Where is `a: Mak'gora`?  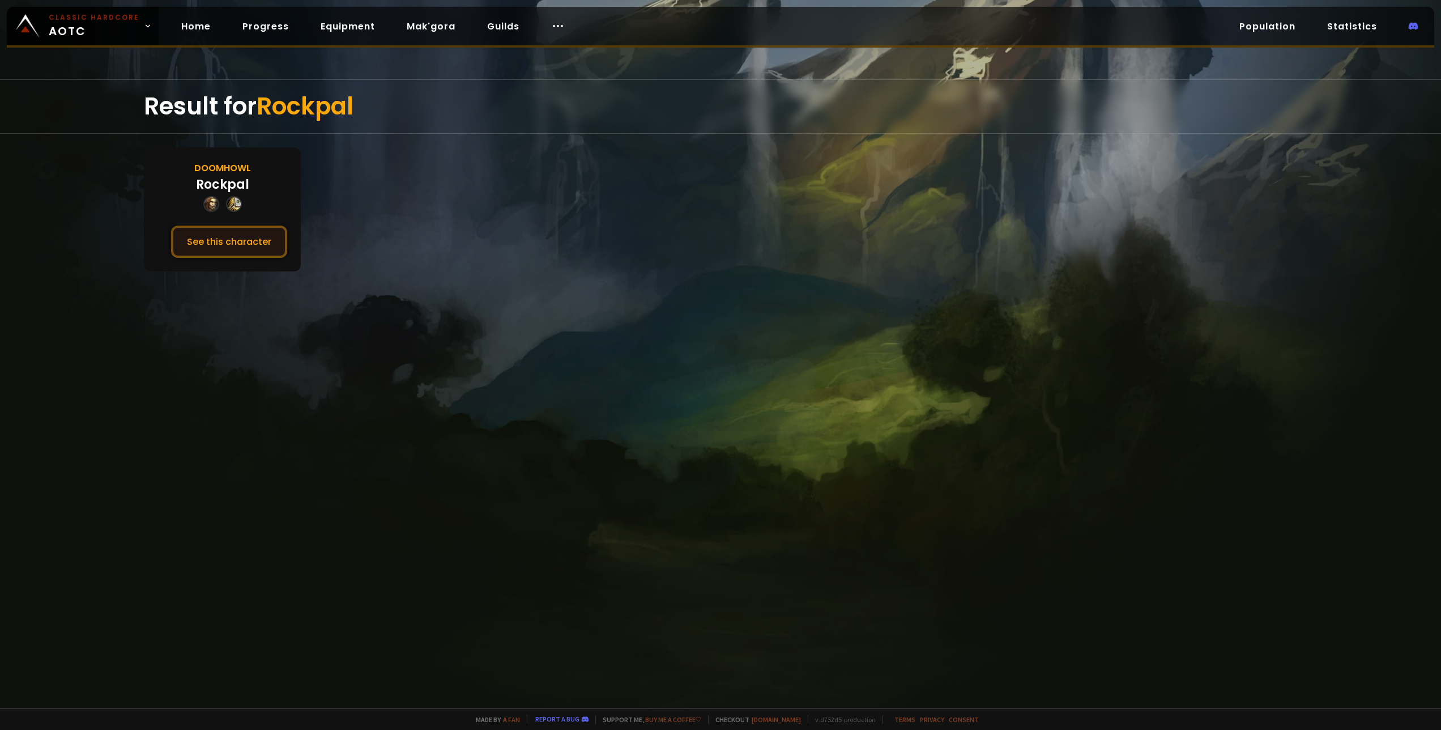 a: Mak'gora is located at coordinates (431, 26).